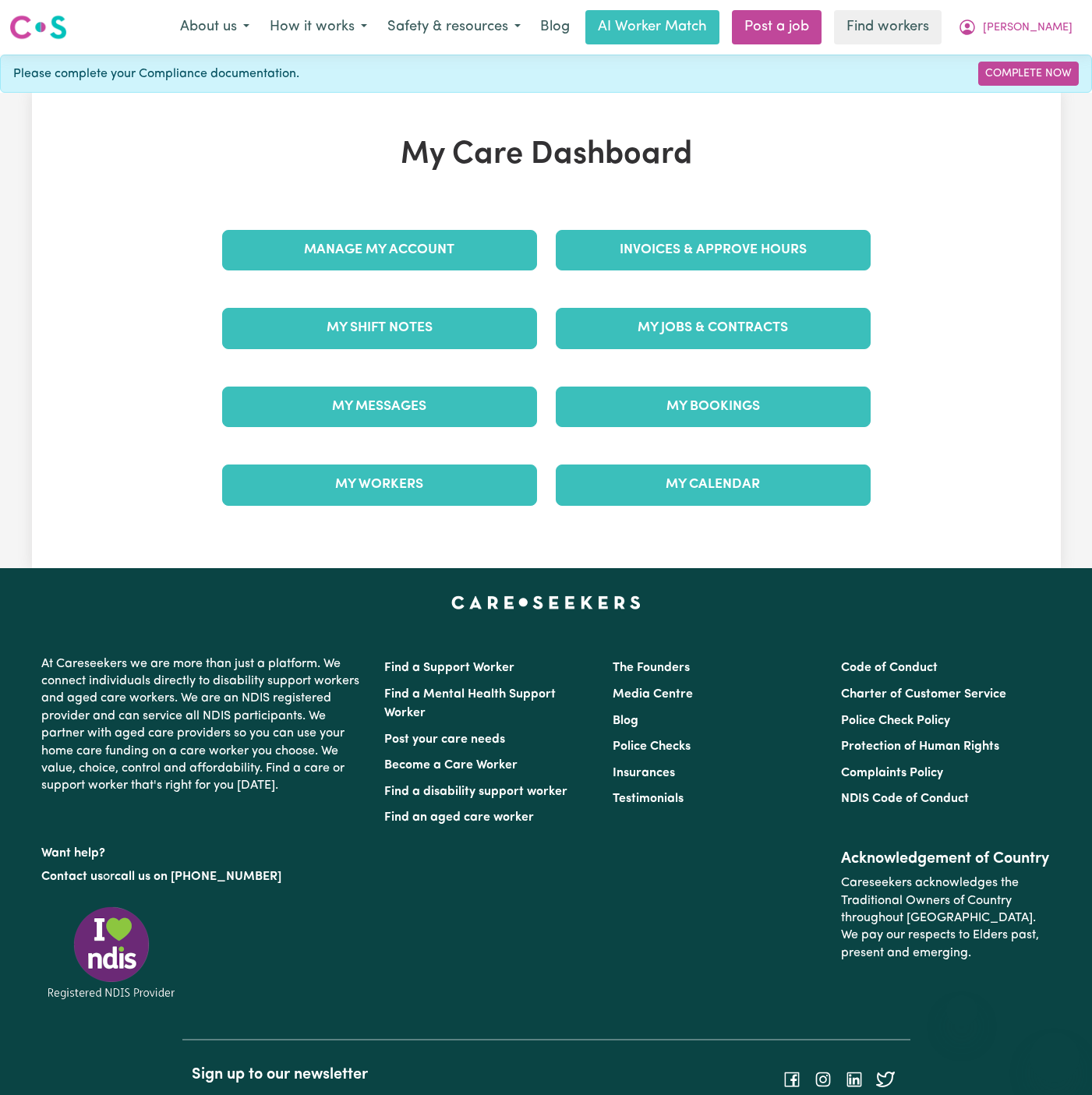 This screenshot has width=1092, height=1095. I want to click on a: Post a job, so click(777, 27).